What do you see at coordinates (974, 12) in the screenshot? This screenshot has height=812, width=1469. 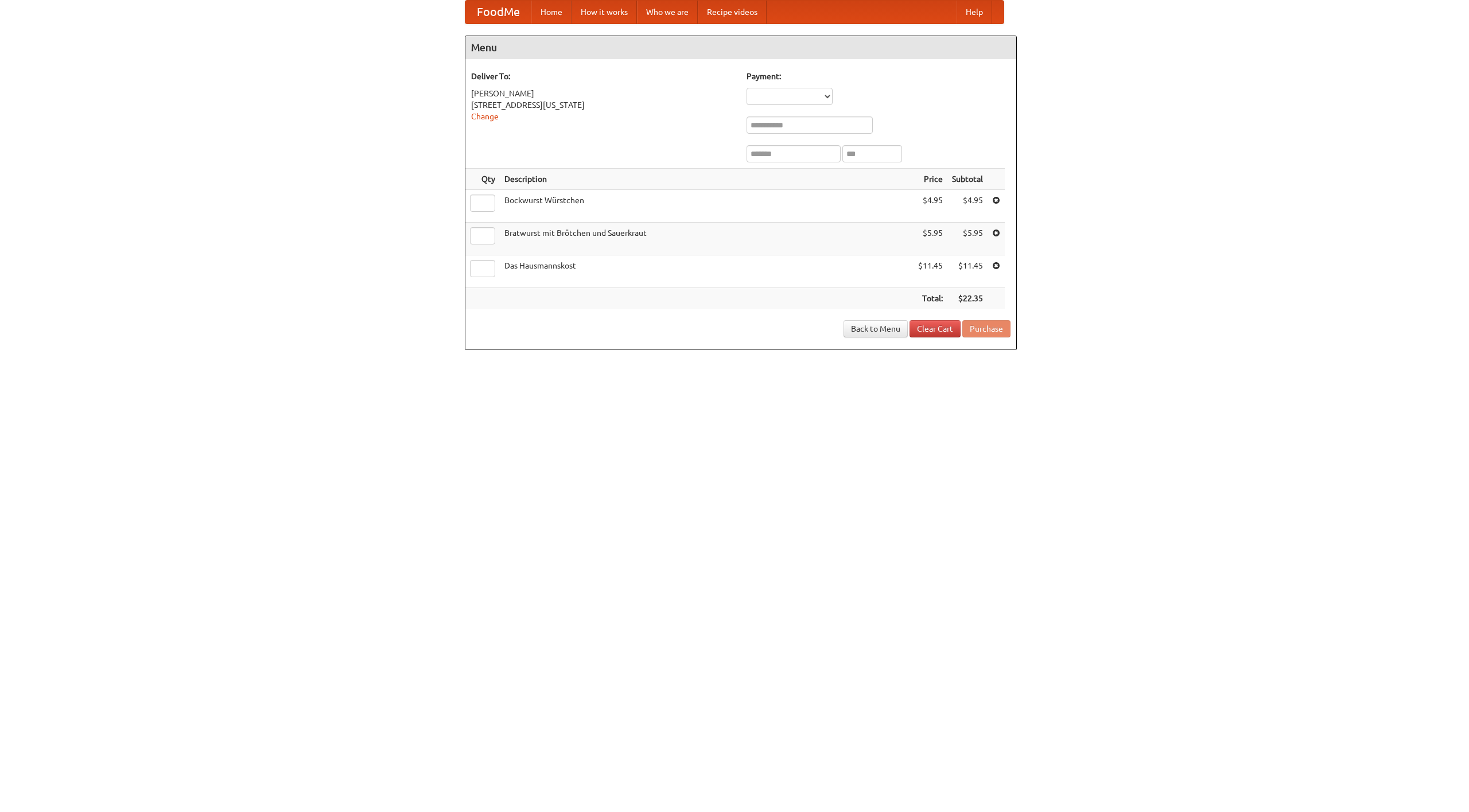 I see `a: Help` at bounding box center [974, 12].